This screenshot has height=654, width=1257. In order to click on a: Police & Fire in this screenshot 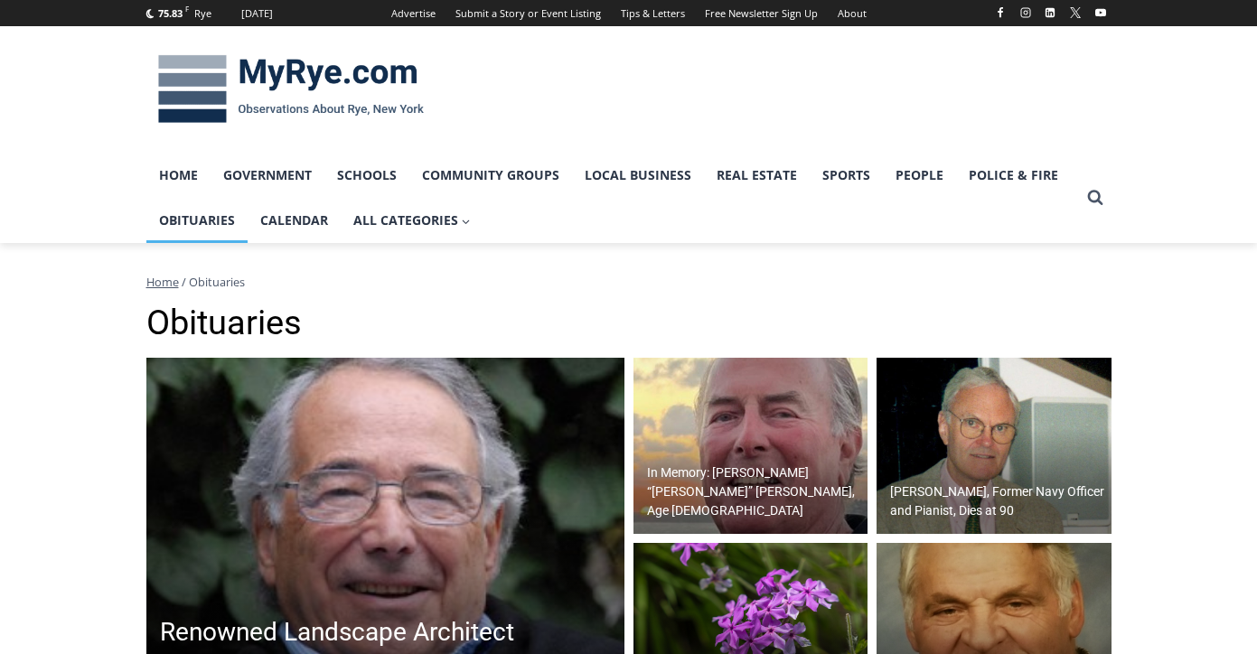, I will do `click(1013, 175)`.